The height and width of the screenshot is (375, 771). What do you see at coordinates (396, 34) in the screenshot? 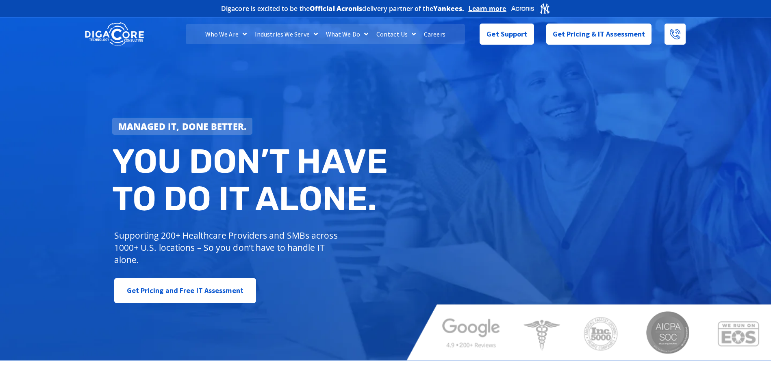
I see `a: Contact Us` at bounding box center [396, 34].